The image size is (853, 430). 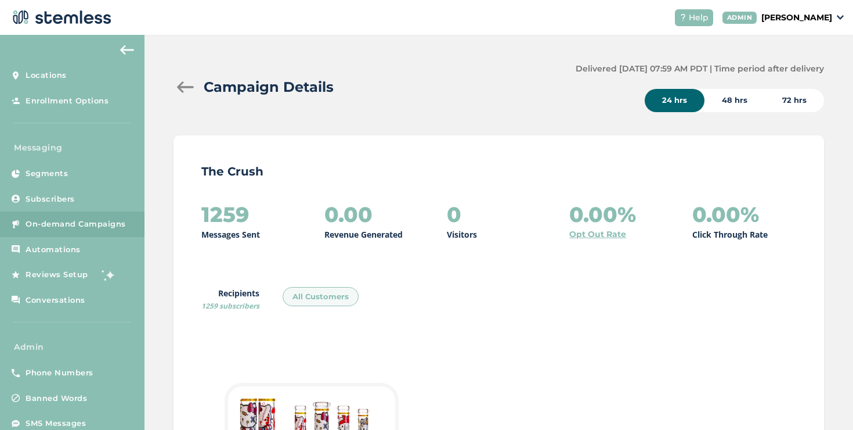 What do you see at coordinates (269, 87) in the screenshot?
I see `h2: Campaign Details` at bounding box center [269, 87].